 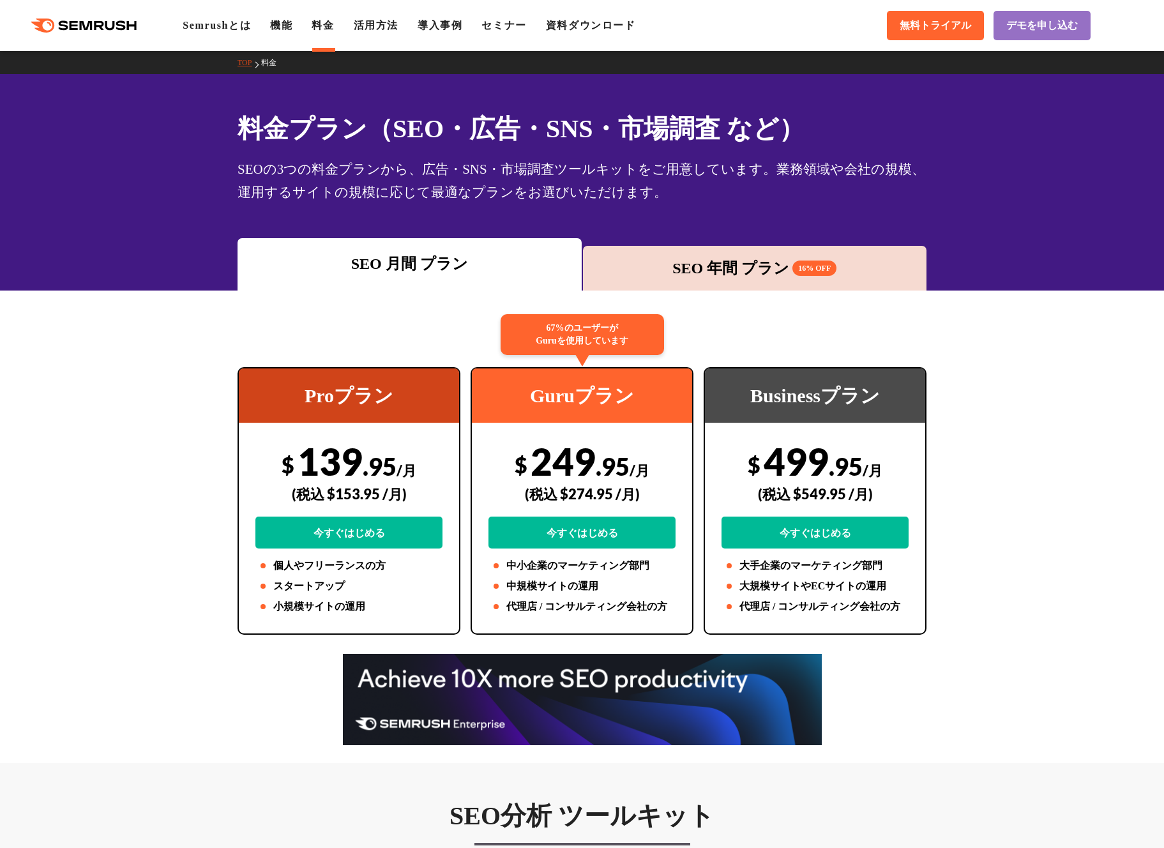 What do you see at coordinates (582, 128) in the screenshot?
I see `h1: 料金プラン（SEO・広告・SNS・市場調査 など）` at bounding box center [582, 128].